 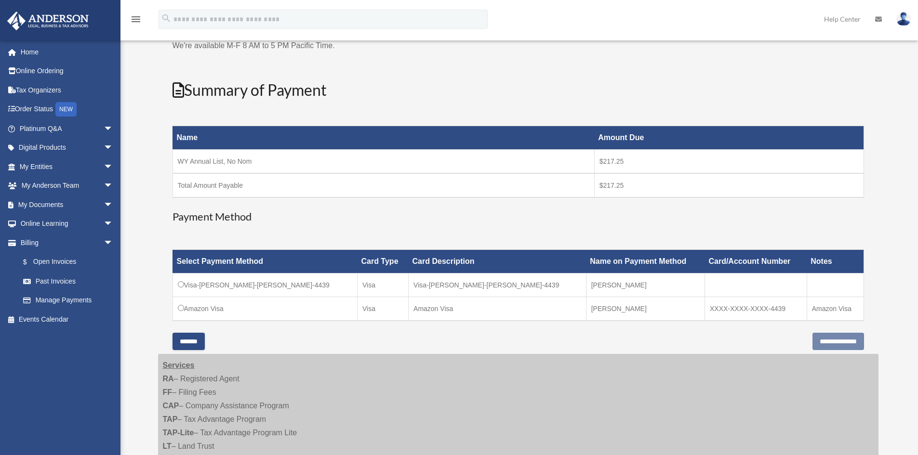 I want to click on strong: LT, so click(x=167, y=446).